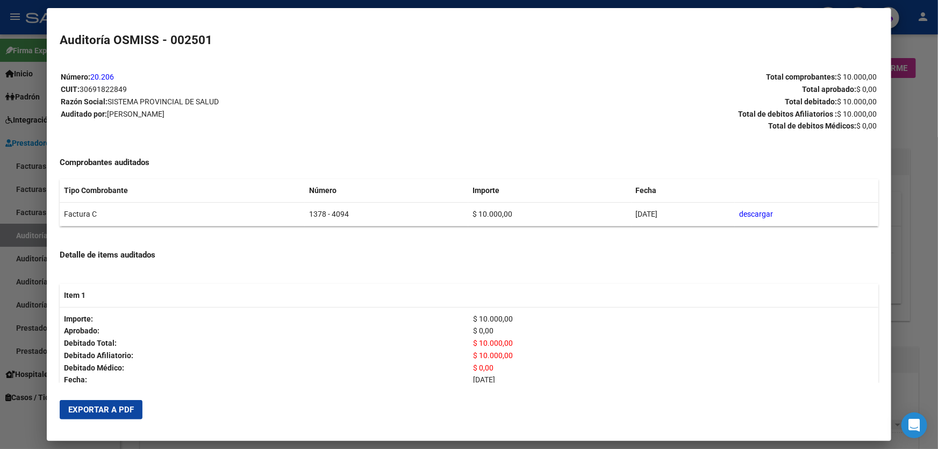  I want to click on strong: Item 1, so click(75, 295).